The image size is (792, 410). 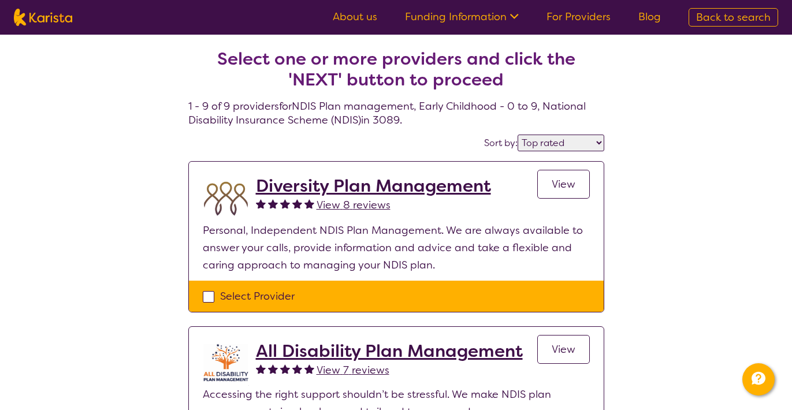 I want to click on h4: 1 - 9 of 9 providers for NDIS Plan management , Early Childhood - 0 to 9 , National Disability In..., so click(x=396, y=74).